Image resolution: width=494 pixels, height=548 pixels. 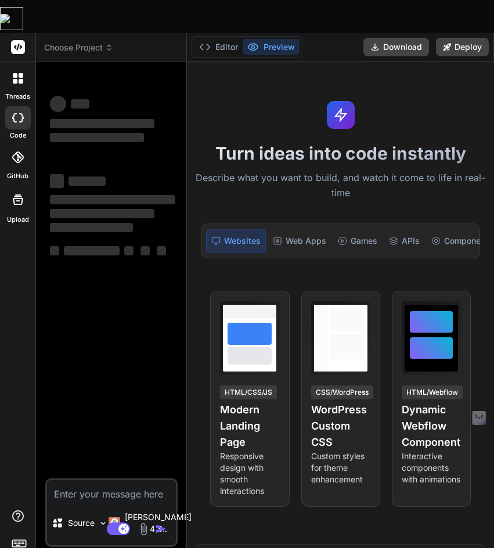 I want to click on p: Describe what you want to build, and watch it come to life in real-time, so click(x=340, y=185).